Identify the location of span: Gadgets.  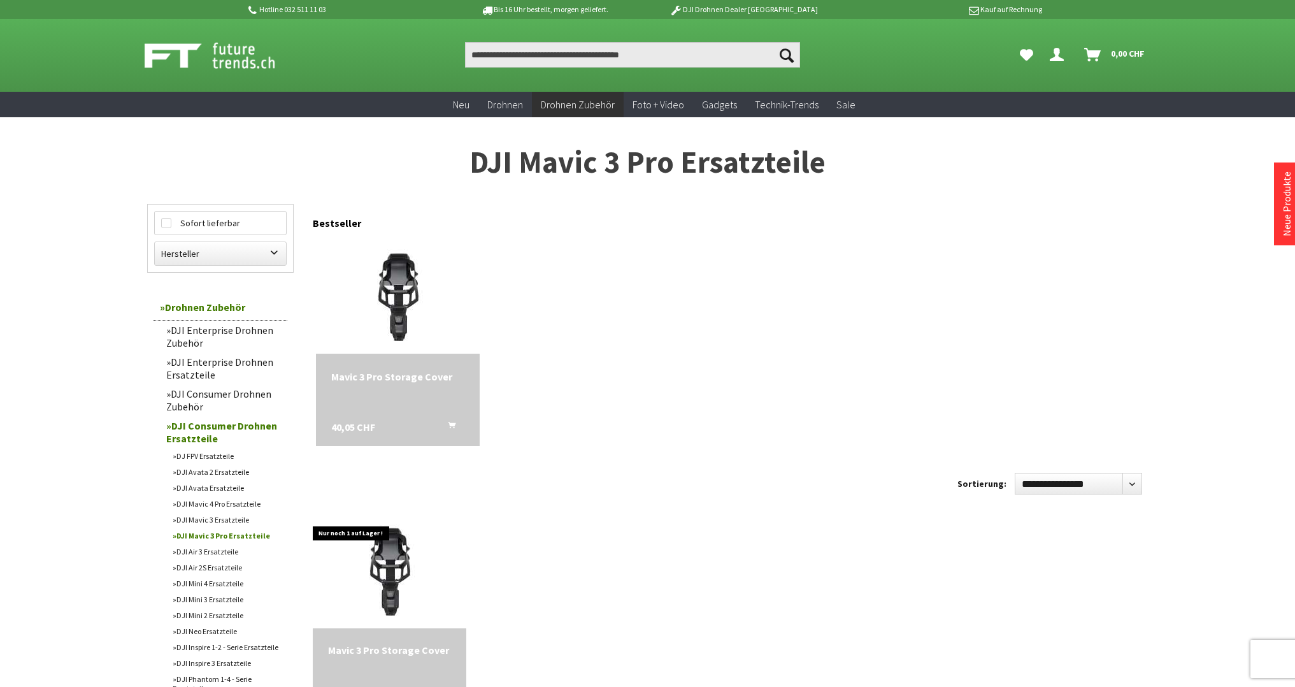
(719, 104).